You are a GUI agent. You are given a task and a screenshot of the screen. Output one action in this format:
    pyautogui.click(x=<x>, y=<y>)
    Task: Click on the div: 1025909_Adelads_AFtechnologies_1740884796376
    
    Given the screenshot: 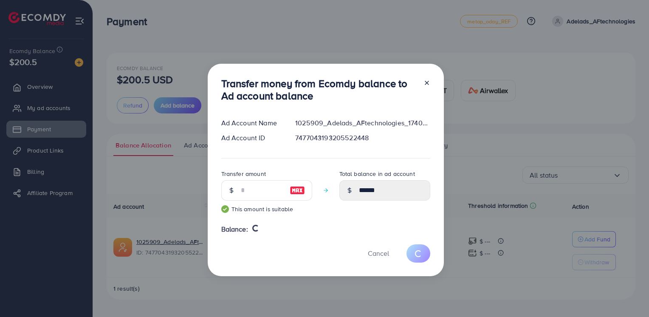 What is the action you would take?
    pyautogui.click(x=362, y=123)
    